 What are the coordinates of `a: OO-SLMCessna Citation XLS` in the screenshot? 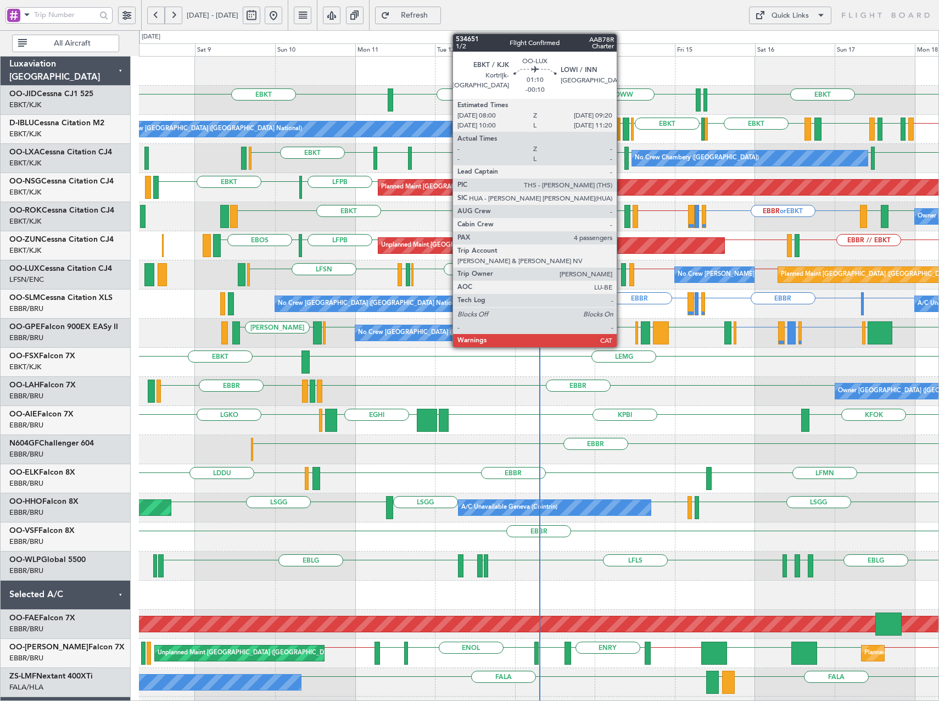 It's located at (61, 298).